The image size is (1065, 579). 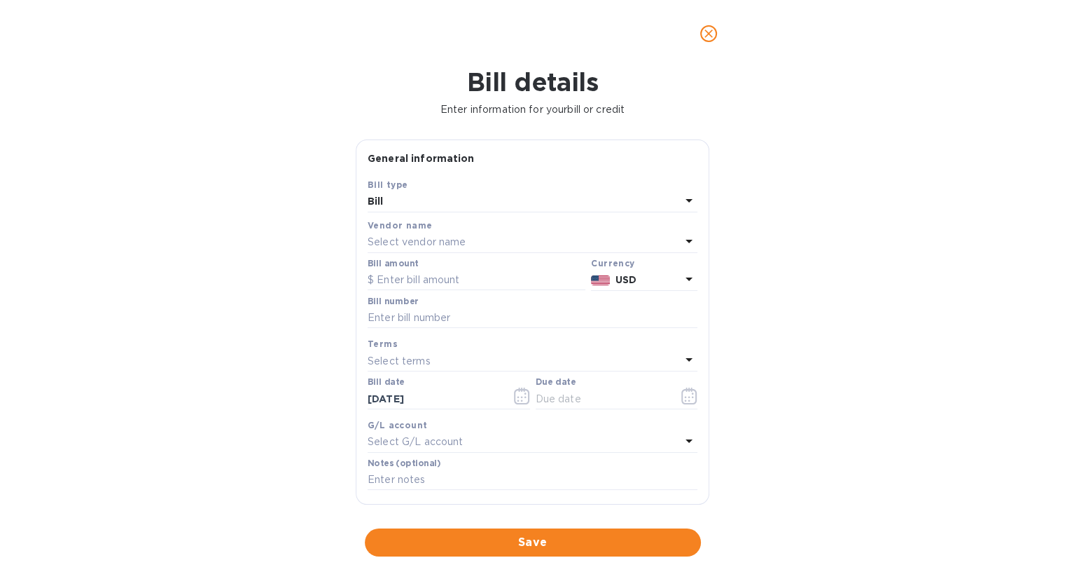 What do you see at coordinates (399, 361) in the screenshot?
I see `p: Select terms` at bounding box center [399, 361].